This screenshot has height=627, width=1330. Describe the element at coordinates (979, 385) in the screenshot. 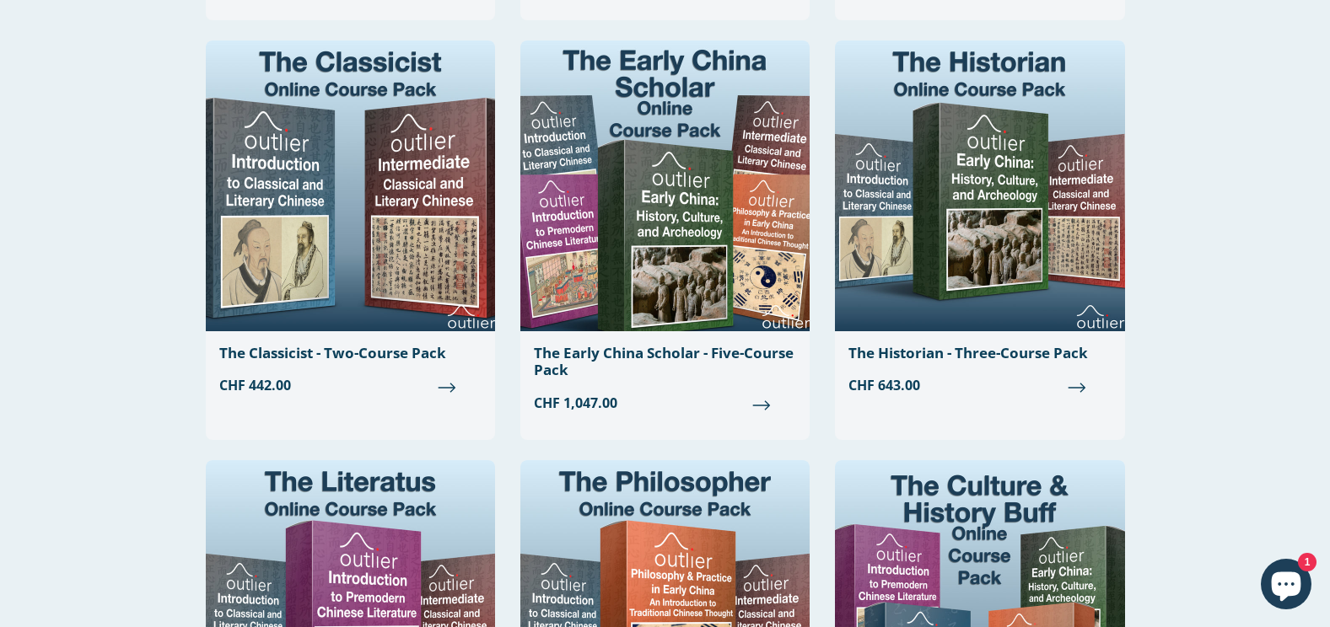

I see `span: CHF 643.00` at that location.